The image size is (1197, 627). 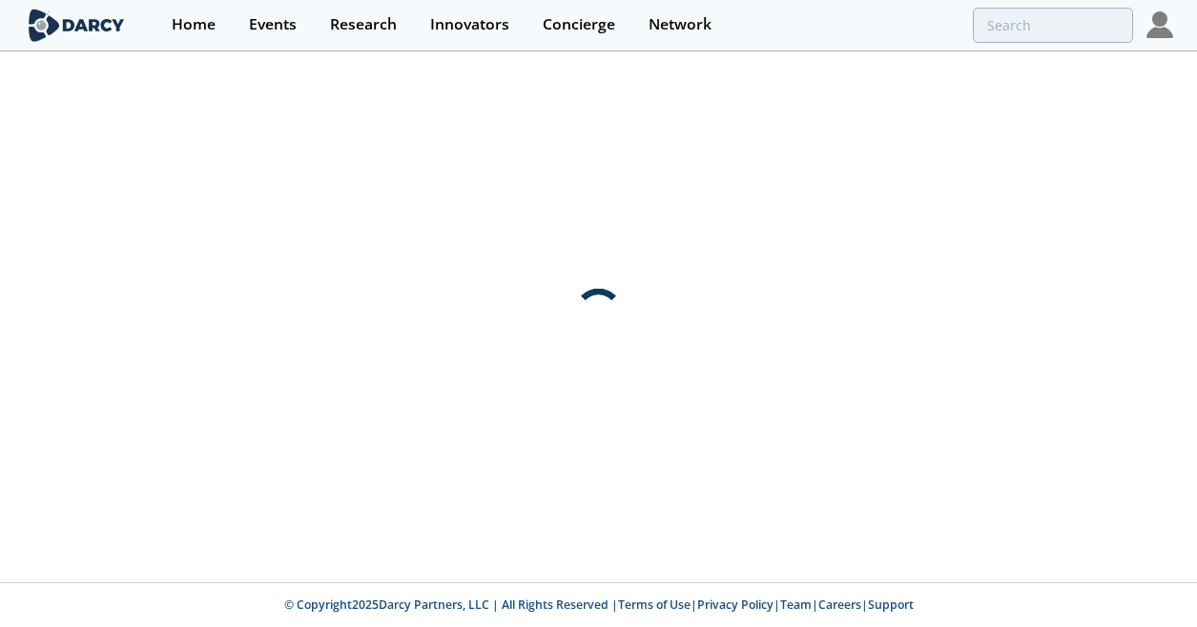 What do you see at coordinates (1159, 25) in the screenshot?
I see `img: Profile` at bounding box center [1159, 25].